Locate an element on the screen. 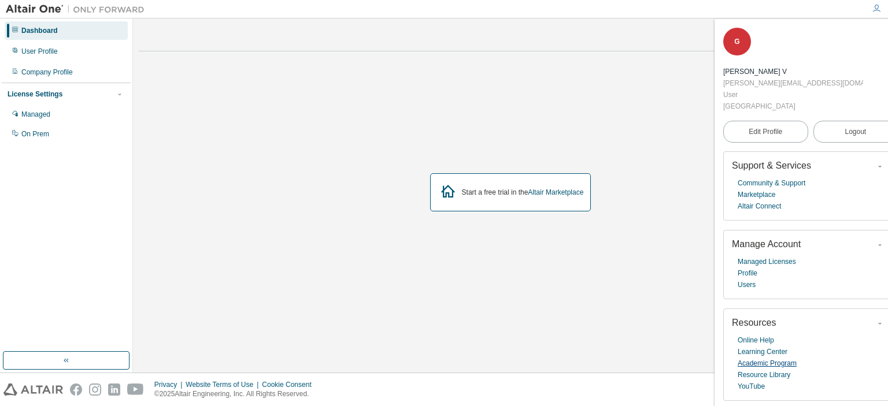  img: Altair One is located at coordinates (78, 9).